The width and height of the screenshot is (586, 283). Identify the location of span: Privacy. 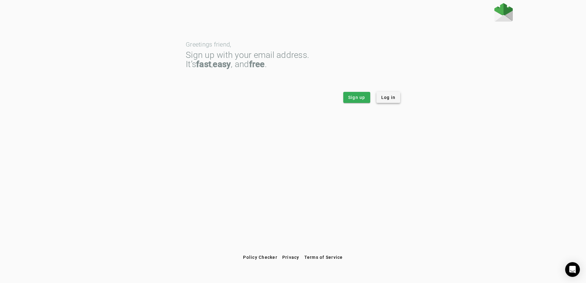
(291, 257).